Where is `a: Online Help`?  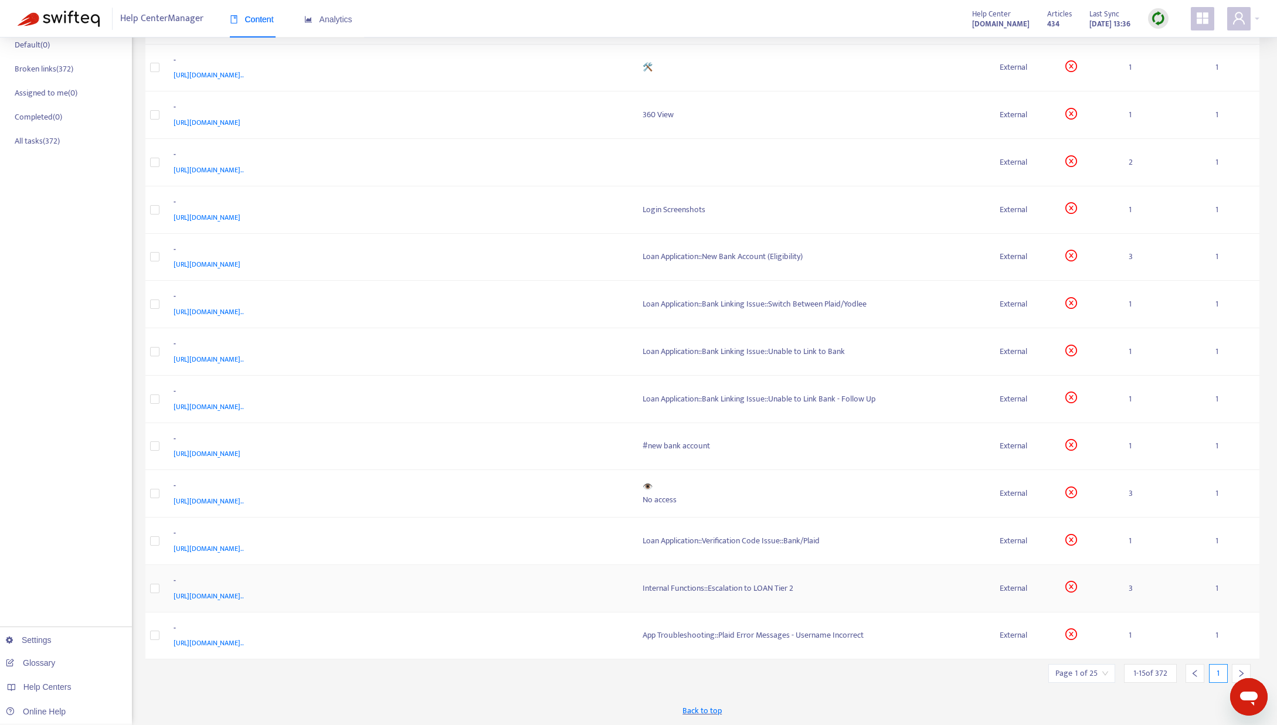
a: Online Help is located at coordinates (36, 712).